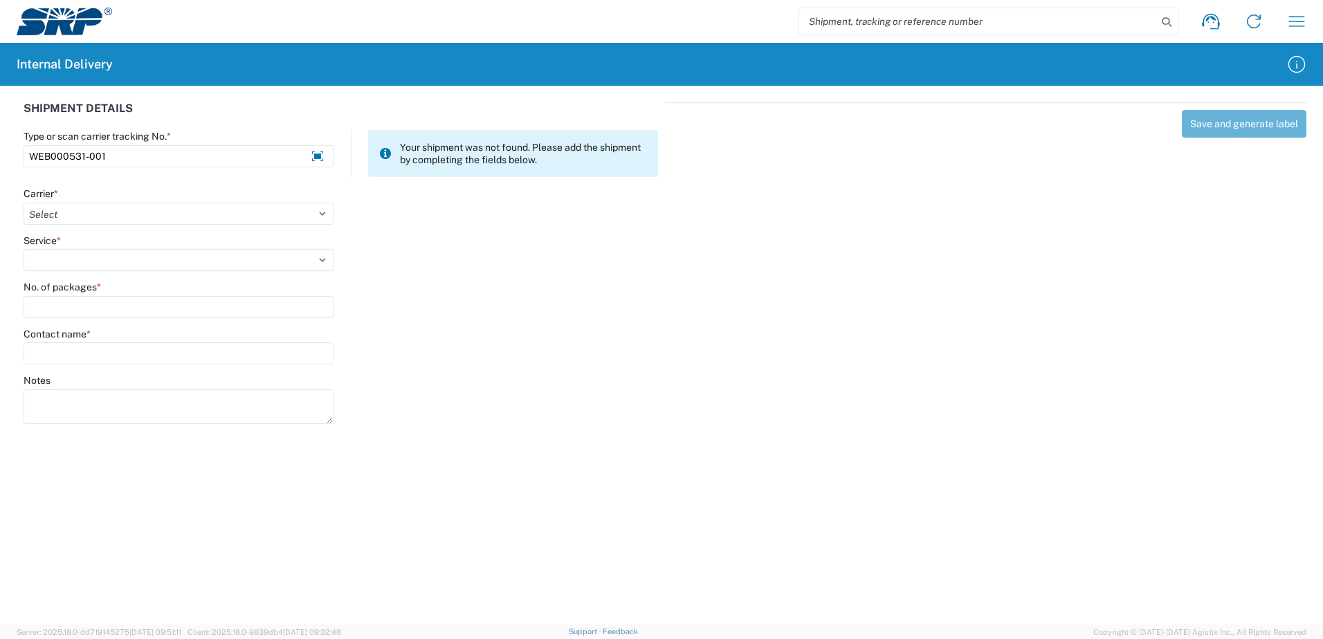  I want to click on label: No. of packages, so click(62, 287).